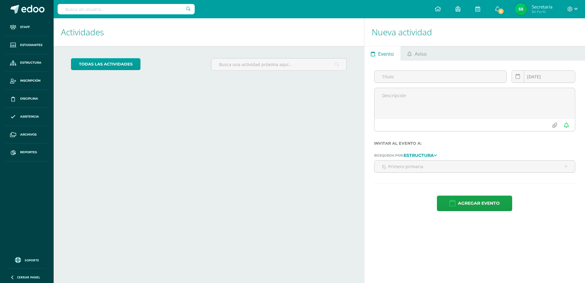 This screenshot has height=283, width=585. Describe the element at coordinates (383, 53) in the screenshot. I see `a: Evento` at that location.